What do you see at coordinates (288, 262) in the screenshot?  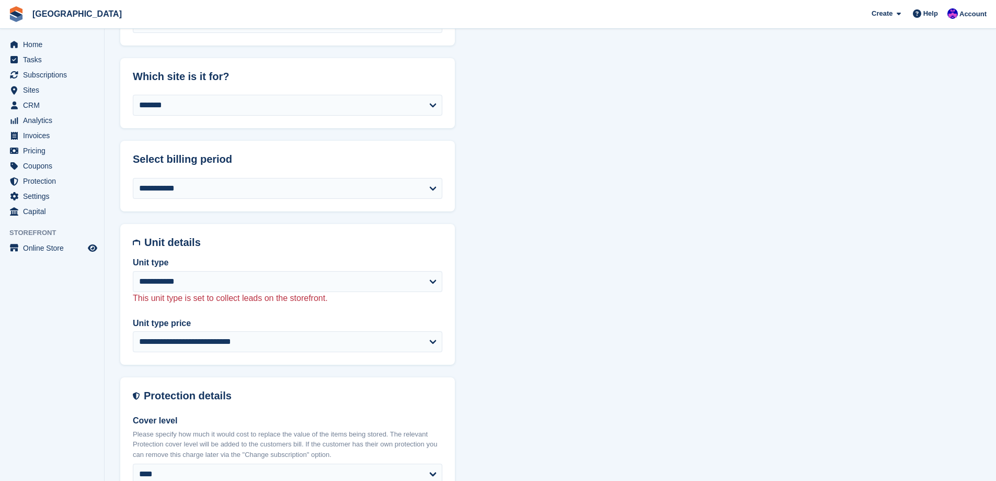 I see `label: Unit type` at bounding box center [288, 262].